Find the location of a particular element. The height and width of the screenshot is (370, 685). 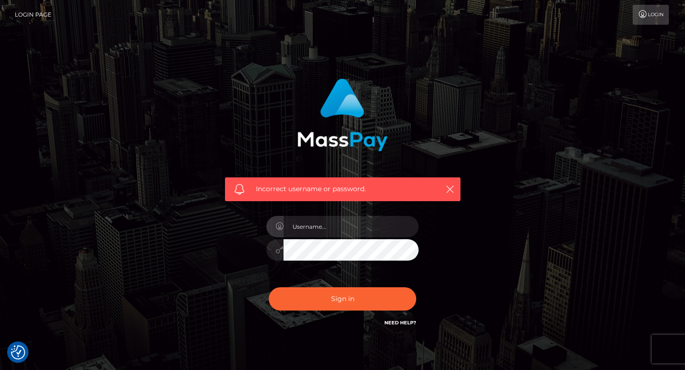

a: Login is located at coordinates (650, 15).